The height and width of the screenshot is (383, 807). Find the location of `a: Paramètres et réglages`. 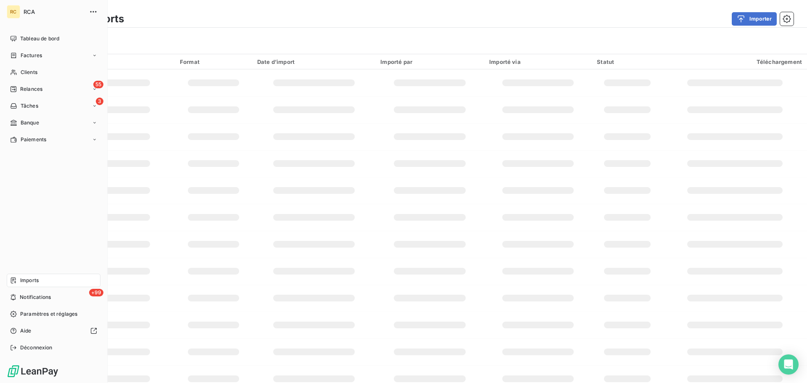

a: Paramètres et réglages is located at coordinates (53, 314).